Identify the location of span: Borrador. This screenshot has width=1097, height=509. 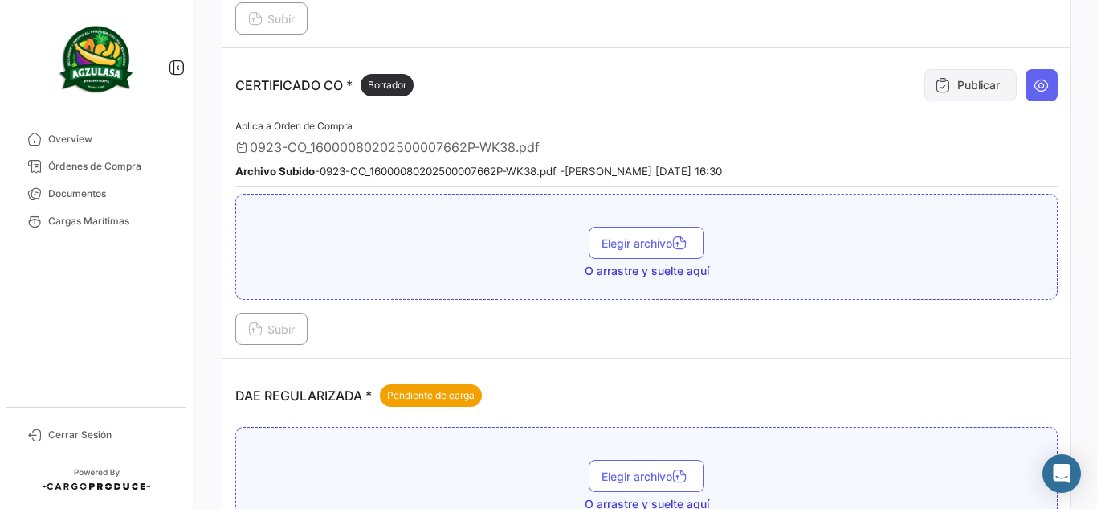
(387, 85).